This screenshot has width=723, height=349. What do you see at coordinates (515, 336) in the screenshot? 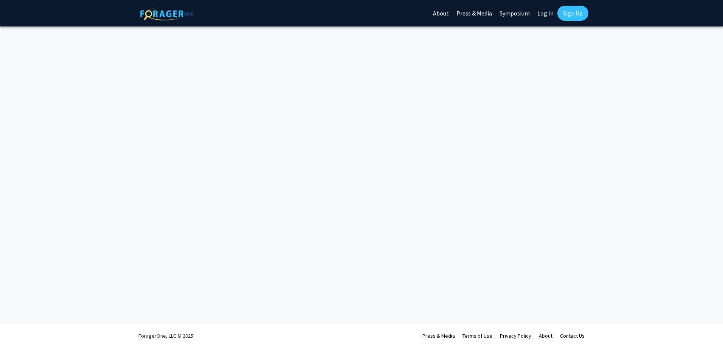
I see `a: Privacy Policy` at bounding box center [515, 336].